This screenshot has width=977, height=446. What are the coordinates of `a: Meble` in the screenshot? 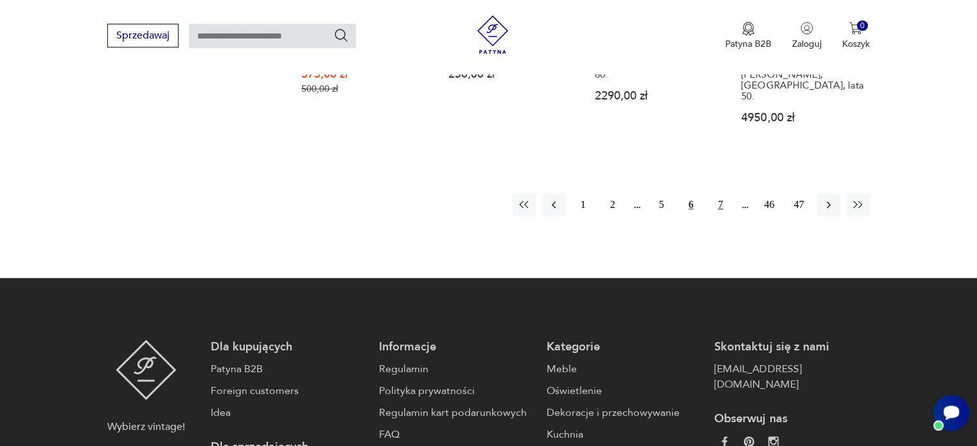 It's located at (624, 369).